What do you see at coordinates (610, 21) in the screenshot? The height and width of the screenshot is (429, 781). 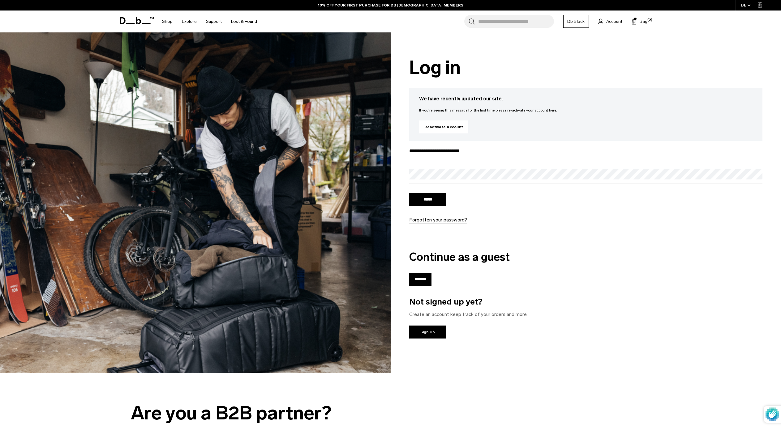 I see `a: Account` at bounding box center [610, 21].